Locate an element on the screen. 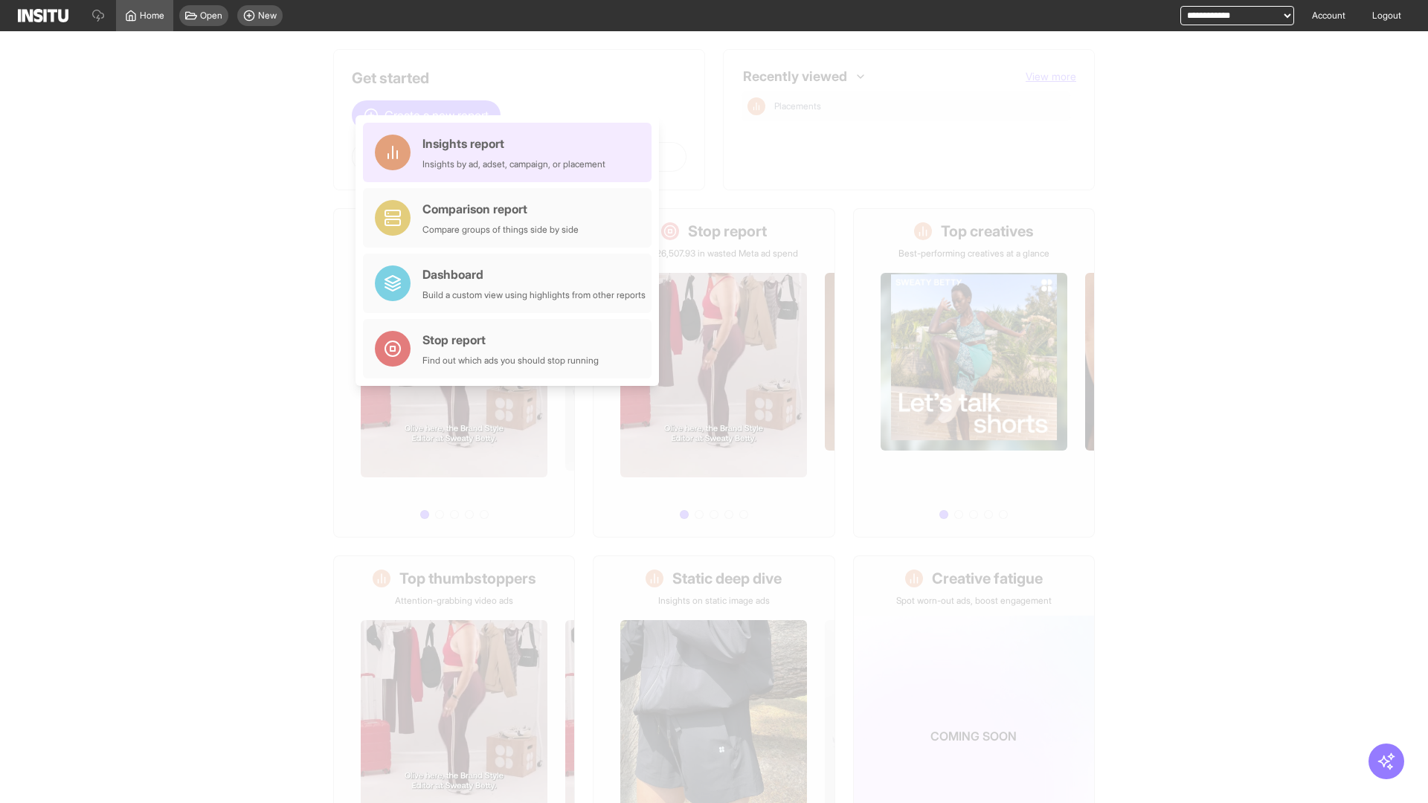 This screenshot has width=1428, height=803. span: Home is located at coordinates (152, 16).